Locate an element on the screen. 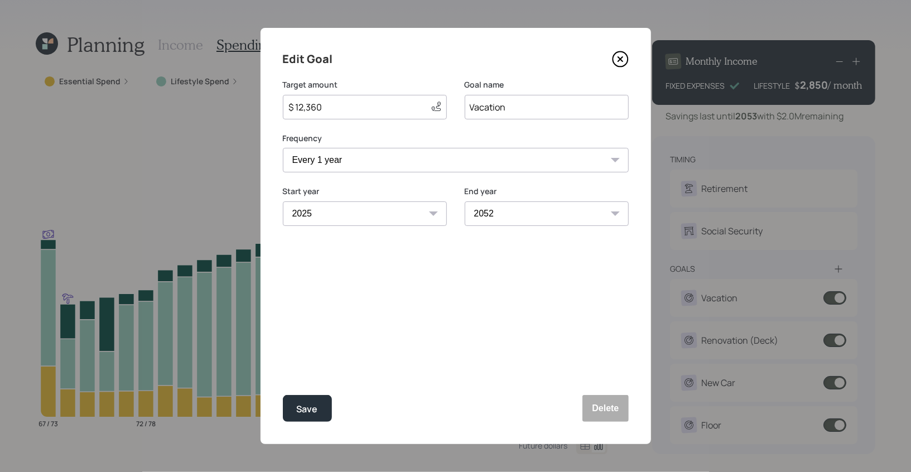  label: Goal name is located at coordinates (547, 85).